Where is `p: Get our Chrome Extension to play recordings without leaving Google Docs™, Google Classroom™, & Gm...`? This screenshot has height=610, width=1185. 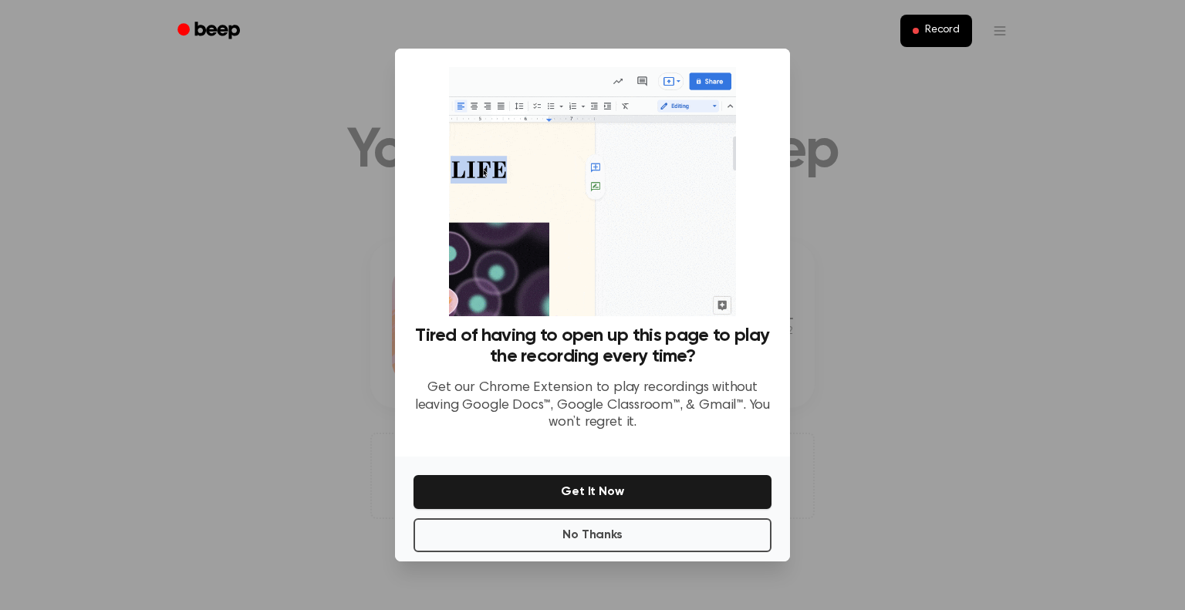
p: Get our Chrome Extension to play recordings without leaving Google Docs™, Google Classroom™, & Gm... is located at coordinates (593, 406).